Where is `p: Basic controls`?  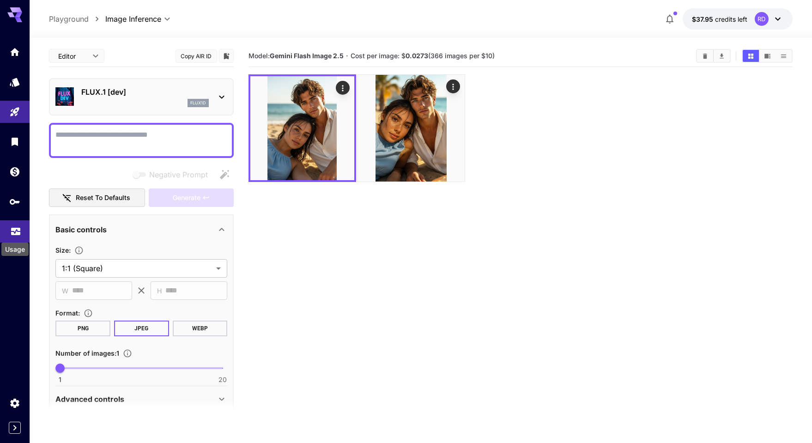
p: Basic controls is located at coordinates (81, 230).